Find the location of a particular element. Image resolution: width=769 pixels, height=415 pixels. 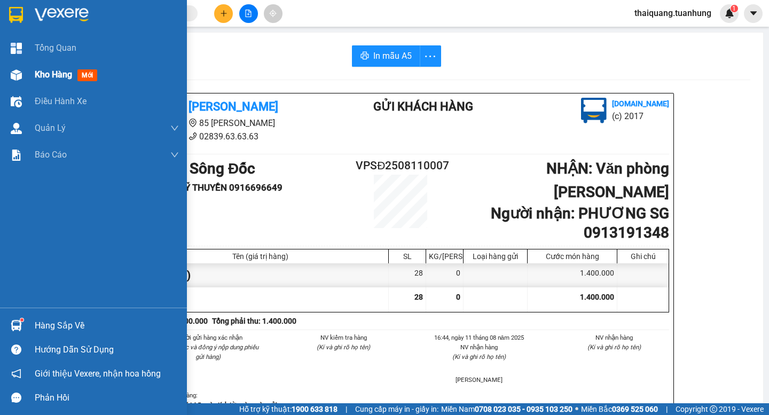

strong: 1900 633 818 is located at coordinates (314, 409).